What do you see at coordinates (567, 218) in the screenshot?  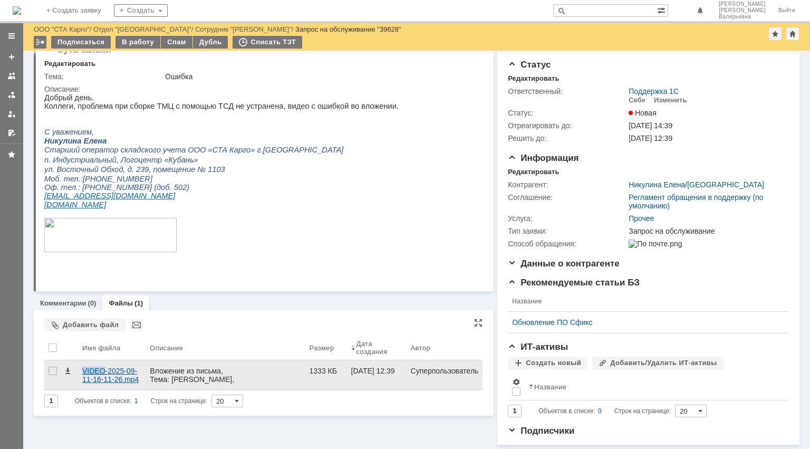 I see `div: Услуга:` at bounding box center [567, 218].